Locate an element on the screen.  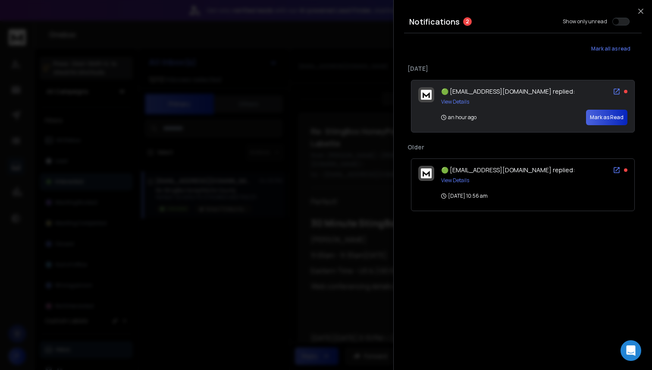
div: Open Intercom Messenger is located at coordinates (631, 350).